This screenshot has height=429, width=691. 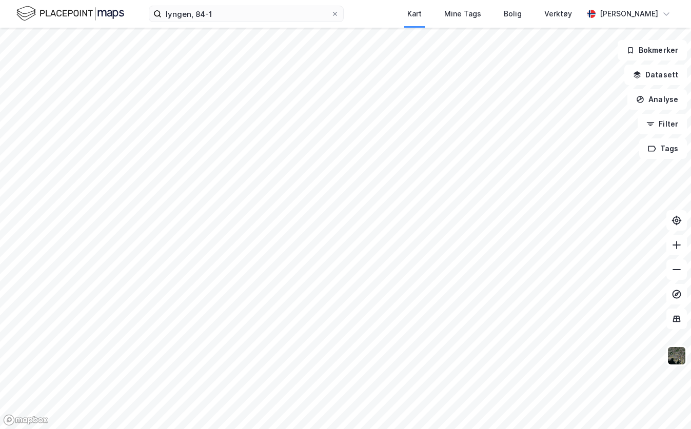 What do you see at coordinates (513, 14) in the screenshot?
I see `div: Bolig` at bounding box center [513, 14].